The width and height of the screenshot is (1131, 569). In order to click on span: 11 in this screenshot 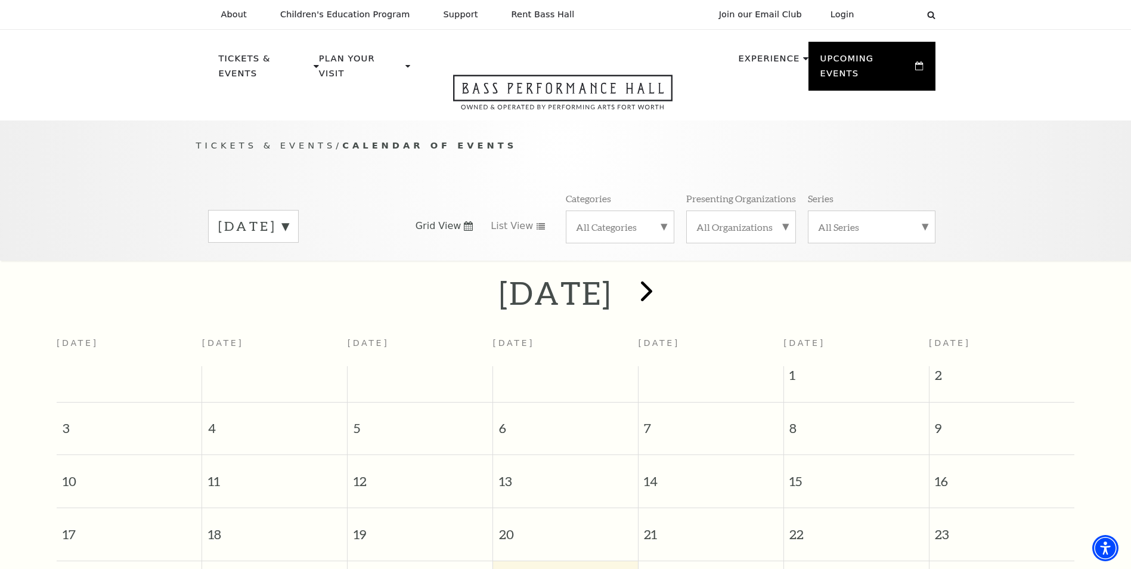, I will do `click(274, 475)`.